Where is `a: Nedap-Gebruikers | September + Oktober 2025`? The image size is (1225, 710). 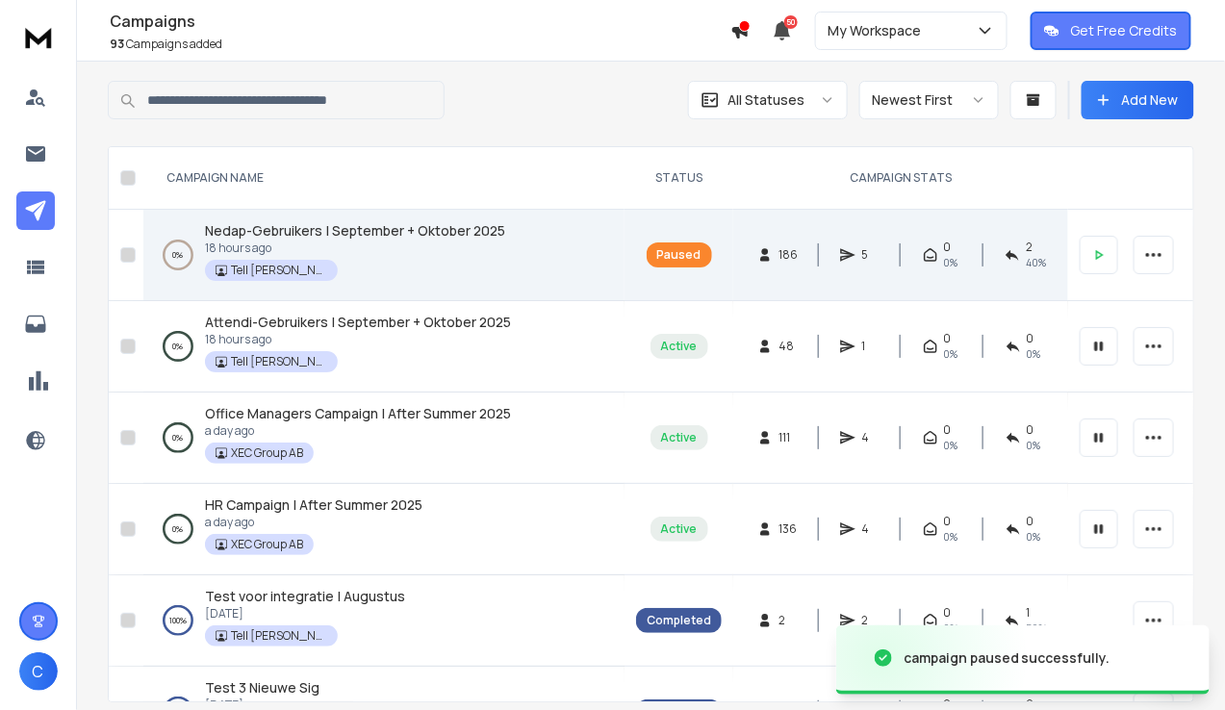
a: Nedap-Gebruikers | September + Oktober 2025 is located at coordinates (355, 231).